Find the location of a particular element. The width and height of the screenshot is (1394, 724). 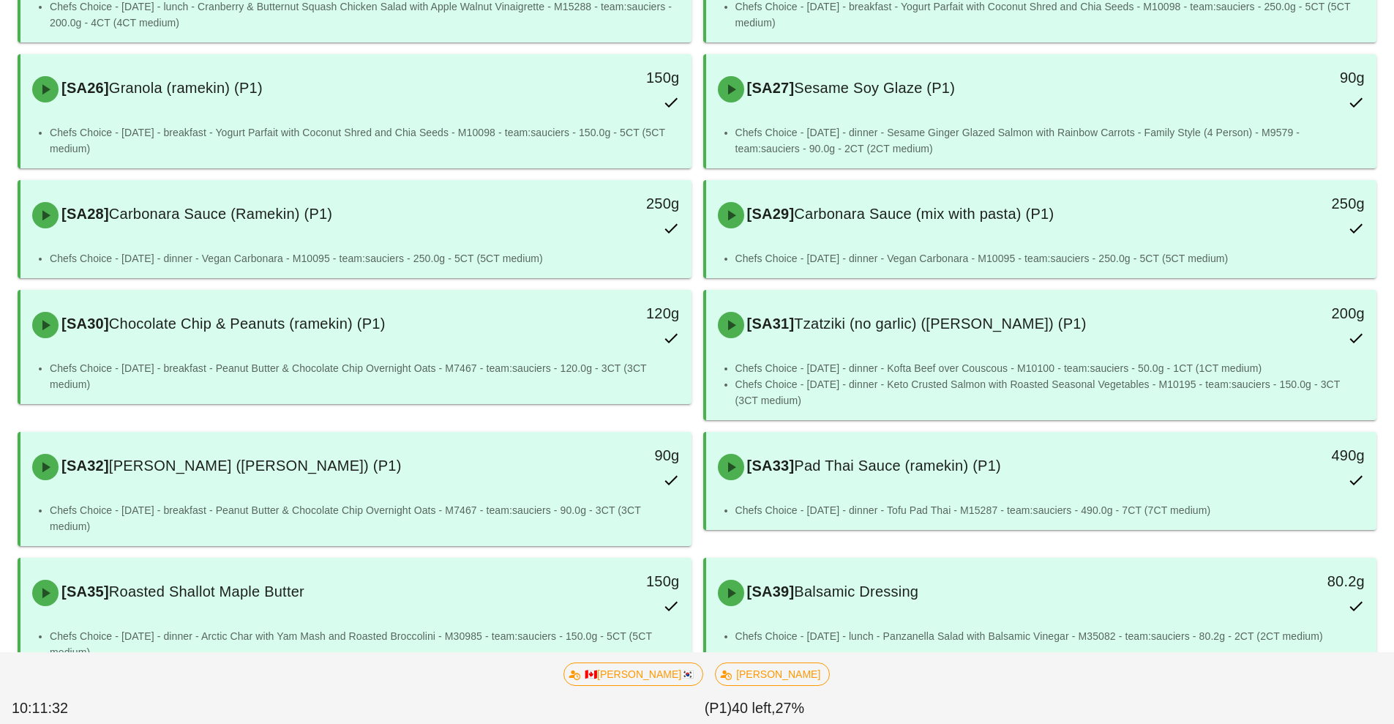

div: 80.2g is located at coordinates (1290, 581).